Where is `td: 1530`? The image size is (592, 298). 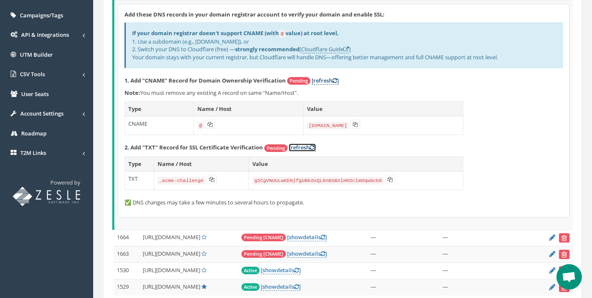
td: 1530 is located at coordinates (126, 271).